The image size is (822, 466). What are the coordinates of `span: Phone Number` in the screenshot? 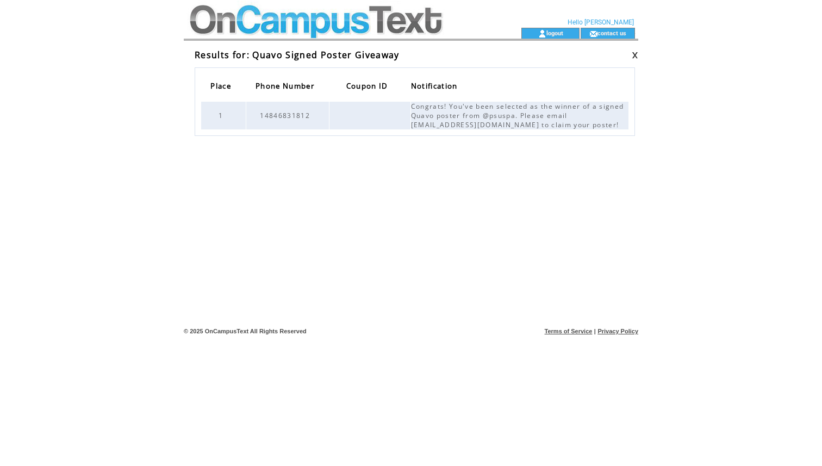 It's located at (286, 87).